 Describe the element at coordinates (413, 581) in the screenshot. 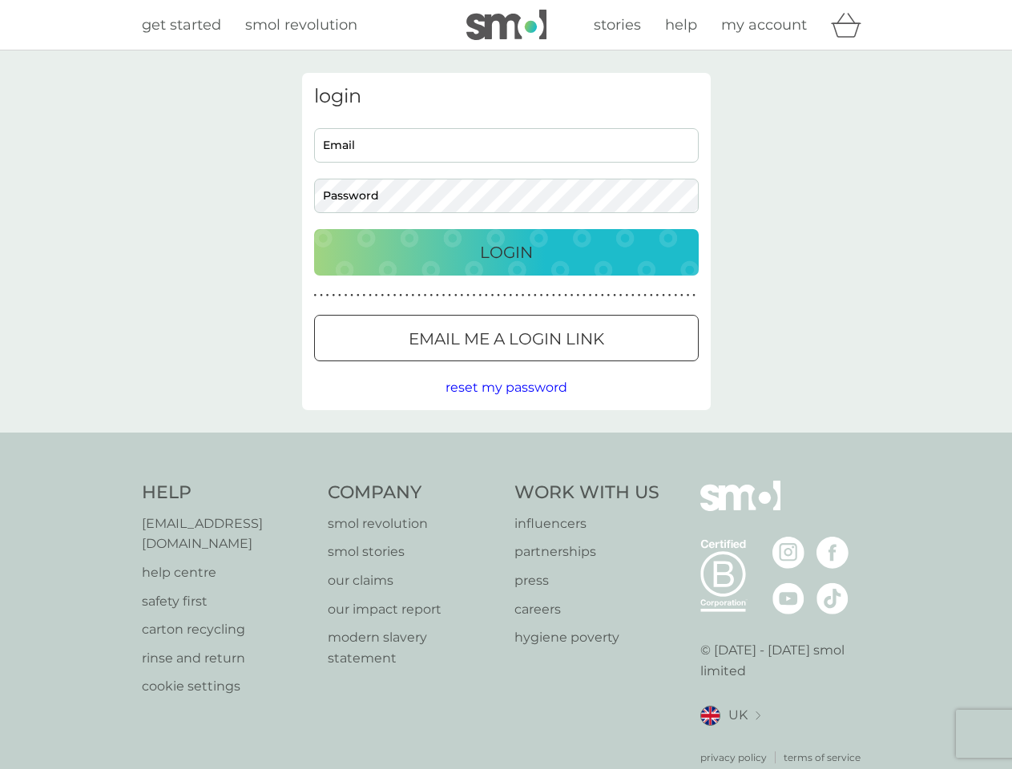

I see `p: our claims` at that location.